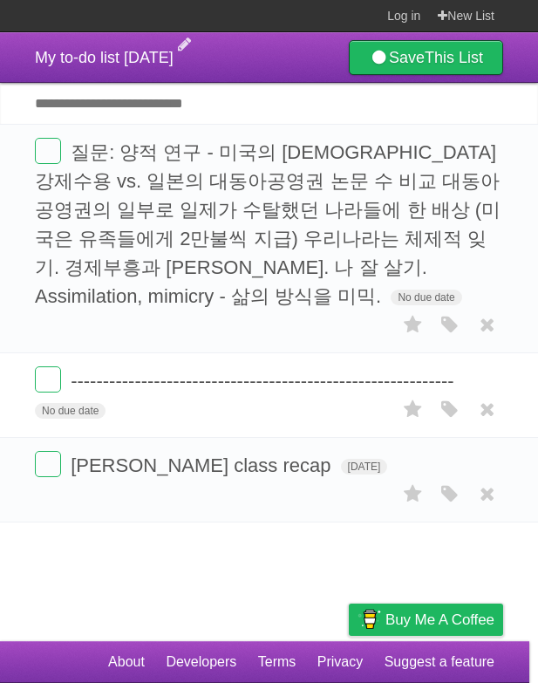 Image resolution: width=538 pixels, height=683 pixels. Describe the element at coordinates (440, 619) in the screenshot. I see `span: Buy me a coffee` at that location.